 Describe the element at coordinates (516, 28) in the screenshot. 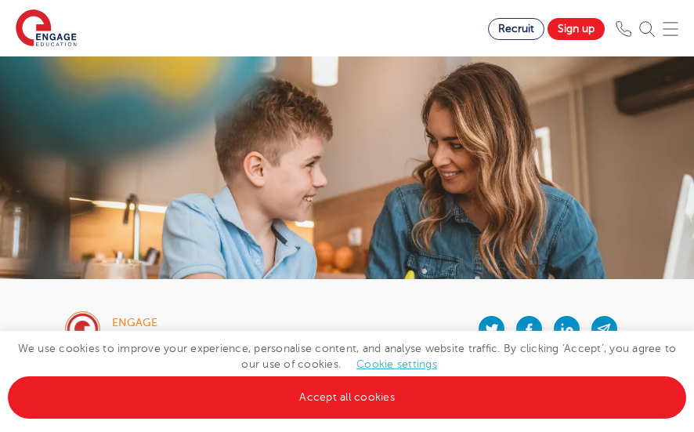

I see `span: Recruit` at that location.